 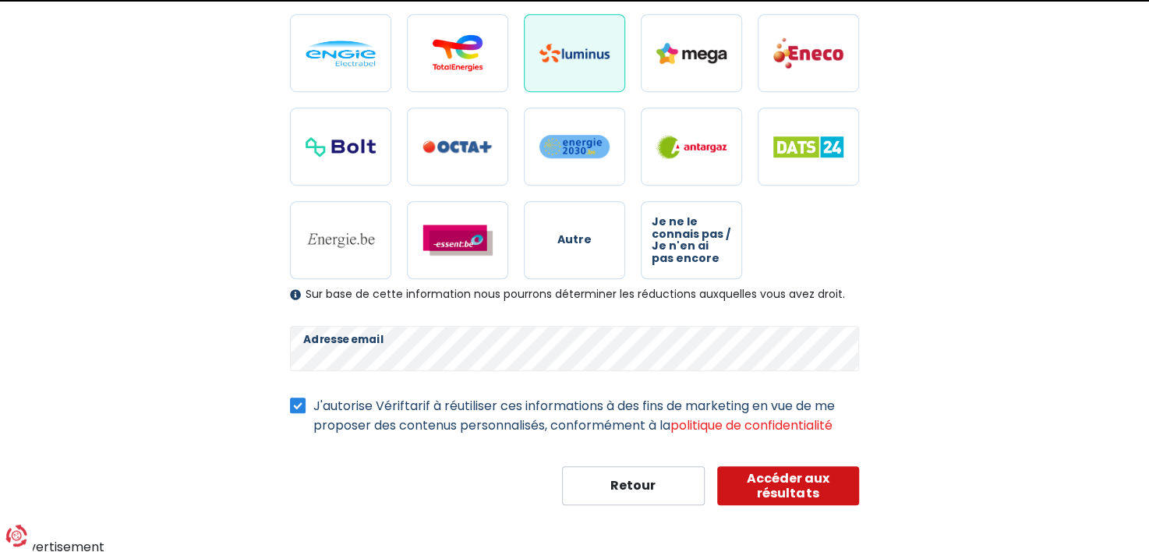 I want to click on img: Dats 24, so click(x=809, y=147).